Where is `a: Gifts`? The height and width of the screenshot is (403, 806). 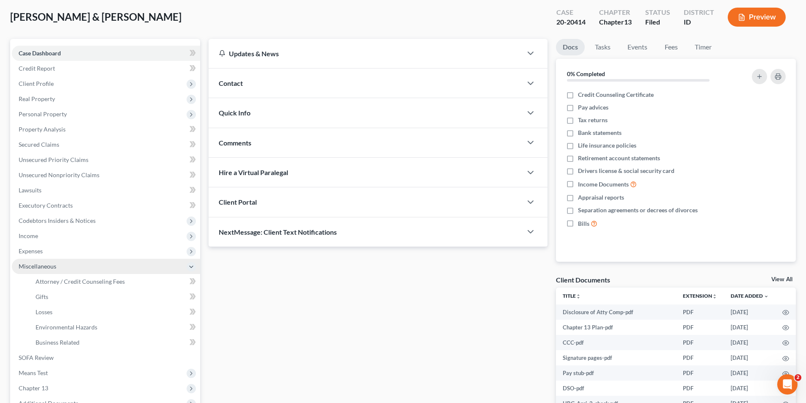 a: Gifts is located at coordinates (114, 297).